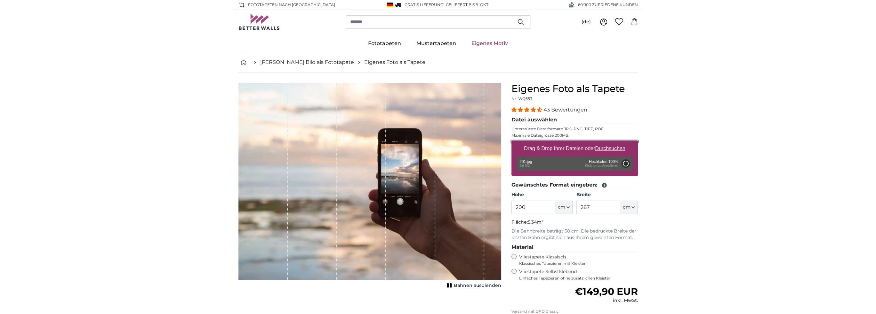 Image resolution: width=876 pixels, height=314 pixels. Describe the element at coordinates (574, 248) in the screenshot. I see `legend: Material` at that location.